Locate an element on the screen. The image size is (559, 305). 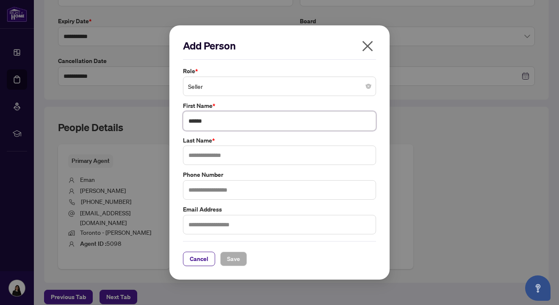
label: Email Address is located at coordinates (279, 210).